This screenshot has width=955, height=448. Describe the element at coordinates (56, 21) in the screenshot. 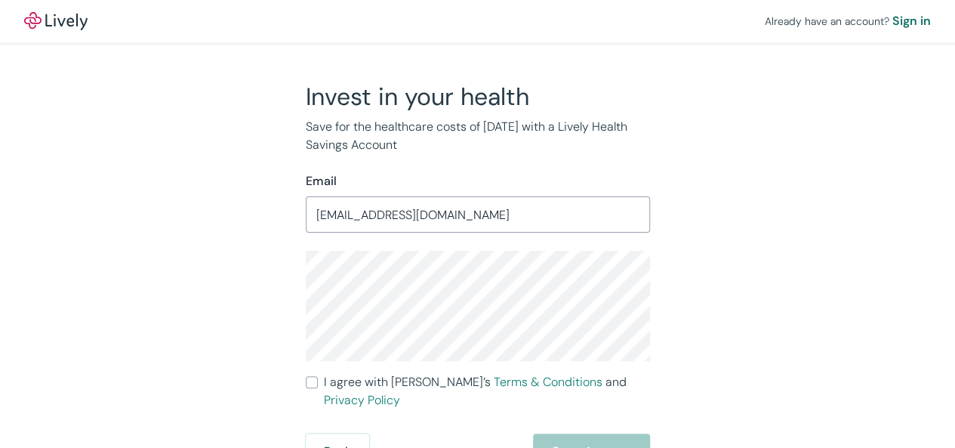

I see `img: Lively` at that location.